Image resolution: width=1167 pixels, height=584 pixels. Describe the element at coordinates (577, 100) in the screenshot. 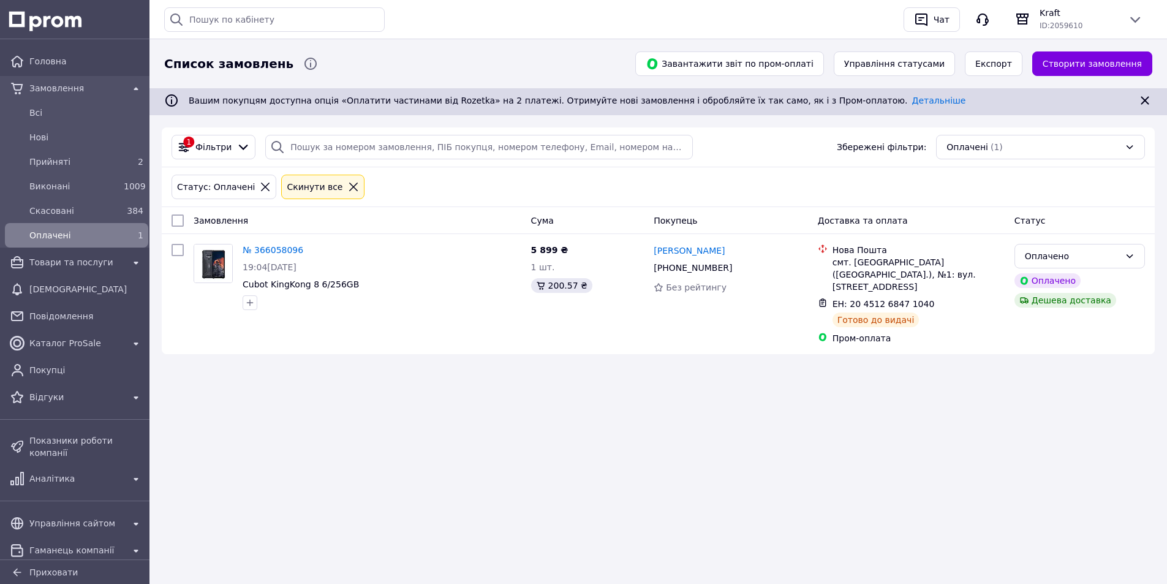

I see `span: Вашим покупцям доступна опція «Оплатити частинами від Rozetka» на 2 платежі. Отримуйте нові замов...` at that location.